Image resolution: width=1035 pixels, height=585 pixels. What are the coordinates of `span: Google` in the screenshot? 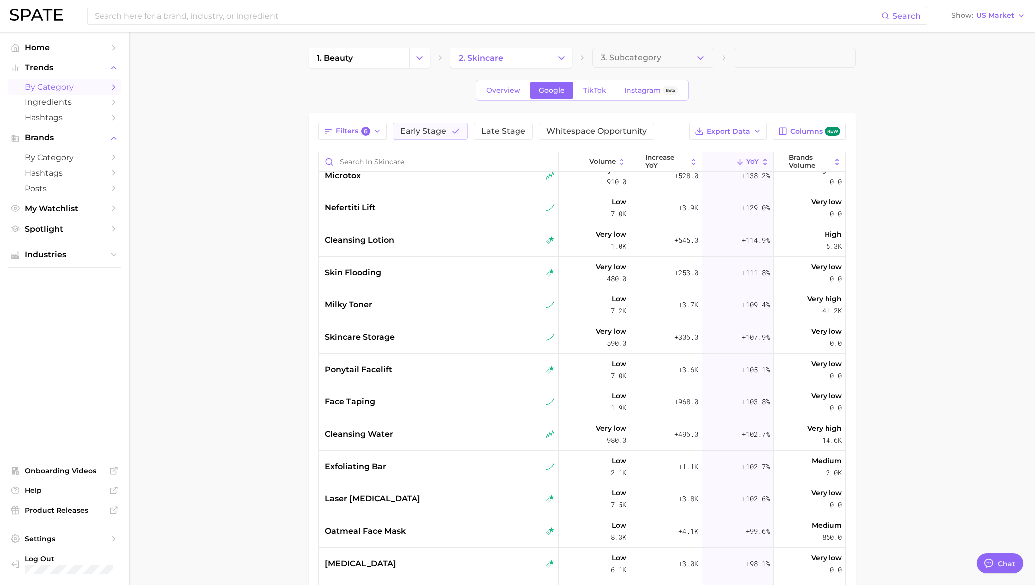 It's located at (552, 90).